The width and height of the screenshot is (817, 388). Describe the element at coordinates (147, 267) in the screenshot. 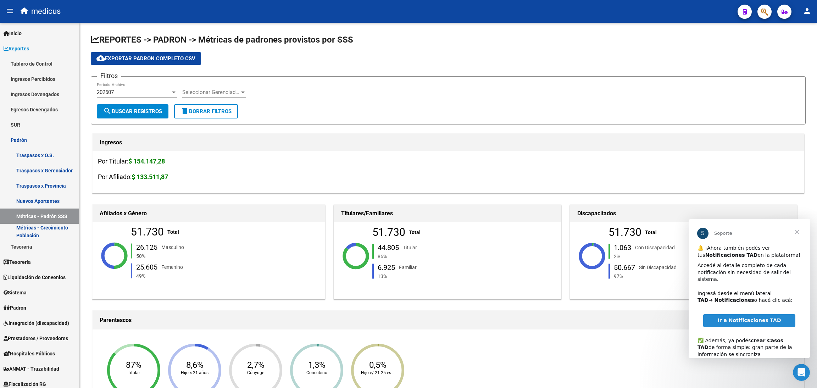

I see `div: 25.605` at that location.